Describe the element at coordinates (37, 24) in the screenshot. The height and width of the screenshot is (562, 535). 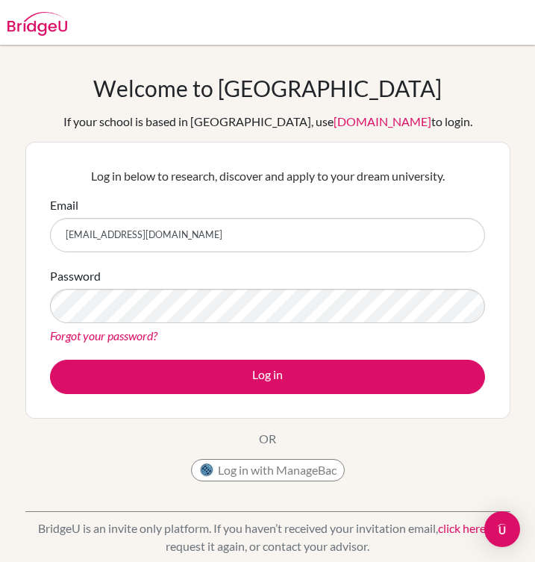
I see `img: Bridge-U` at that location.